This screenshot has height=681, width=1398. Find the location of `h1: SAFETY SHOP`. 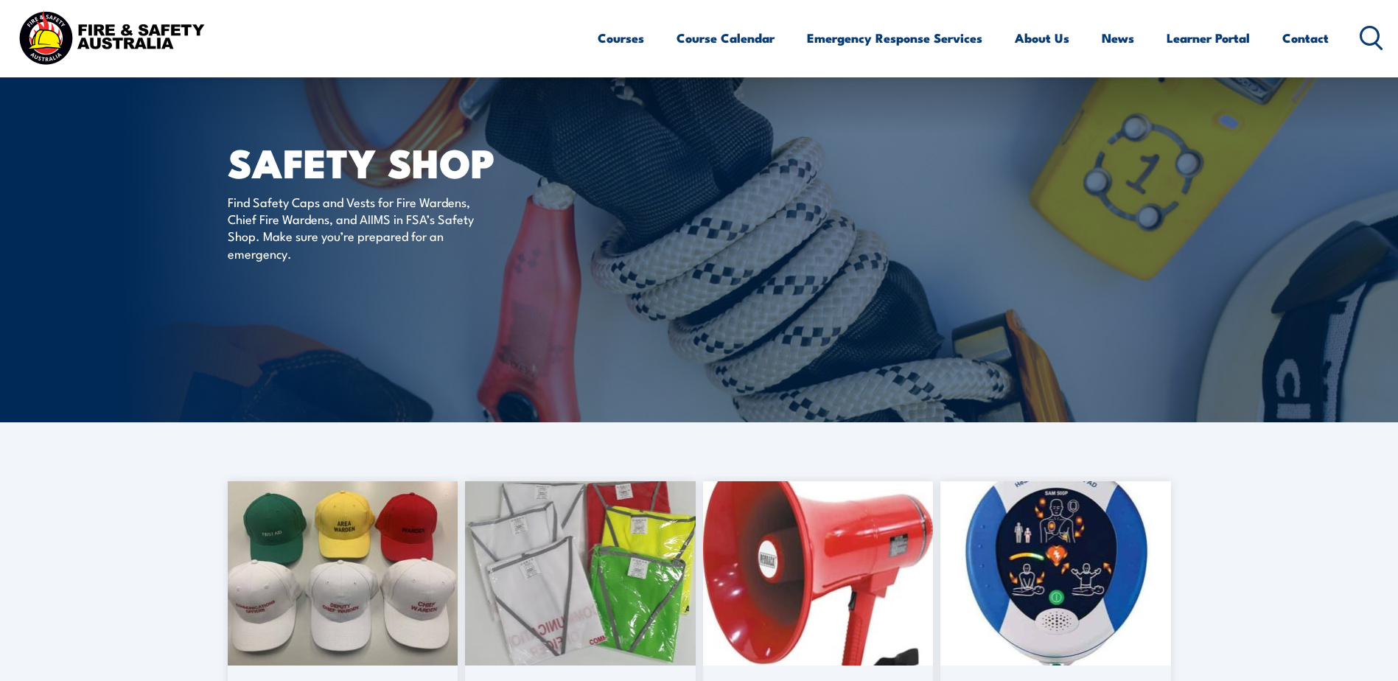

h1: SAFETY SHOP is located at coordinates (410, 161).